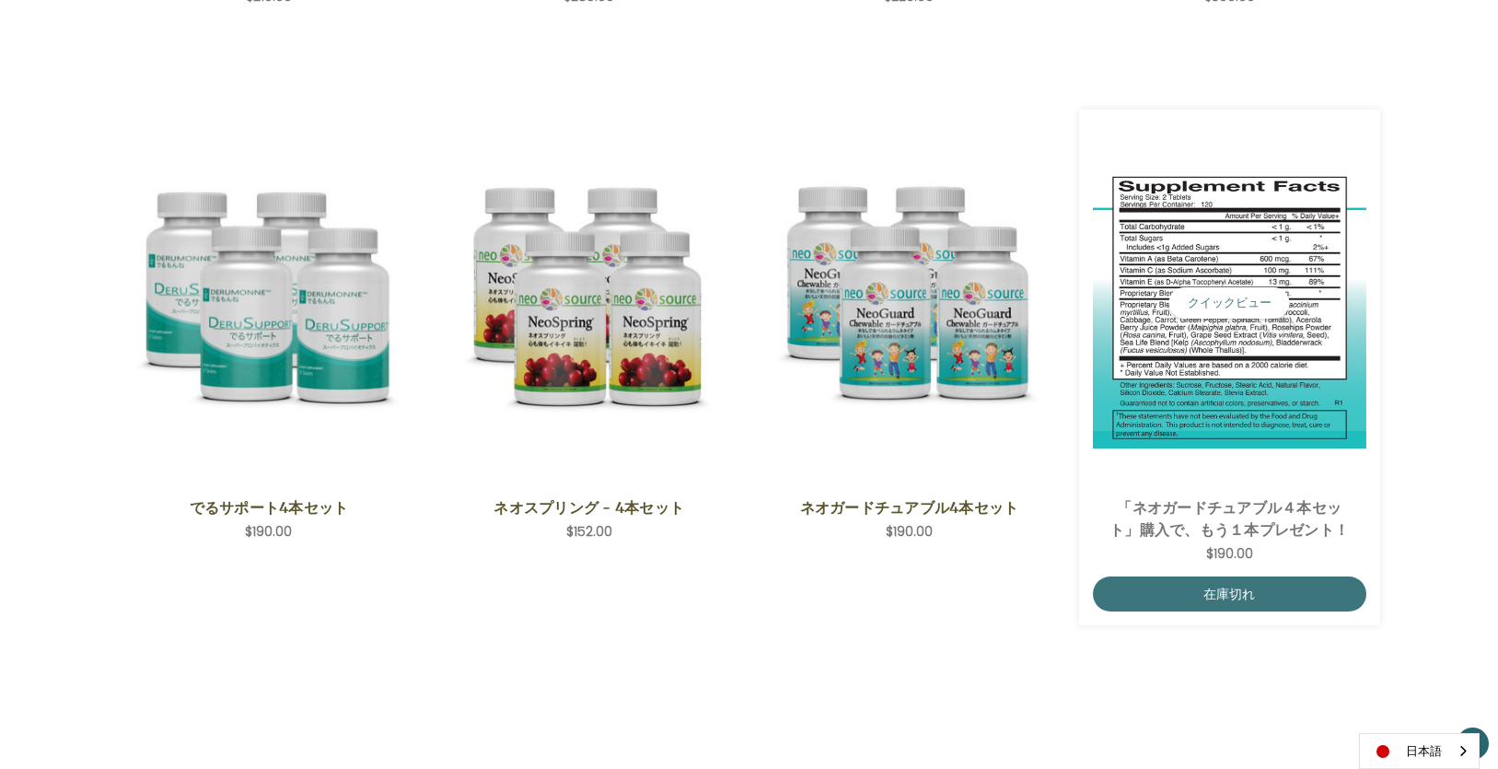  I want to click on a: NeoSpring - 4 Save Set,$152.00, so click(588, 303).